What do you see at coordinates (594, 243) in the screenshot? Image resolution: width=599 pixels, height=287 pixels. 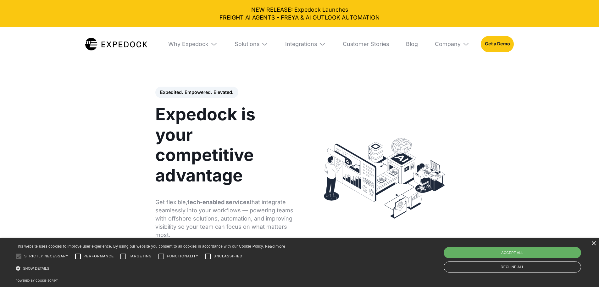 I see `div: Close` at bounding box center [594, 243].